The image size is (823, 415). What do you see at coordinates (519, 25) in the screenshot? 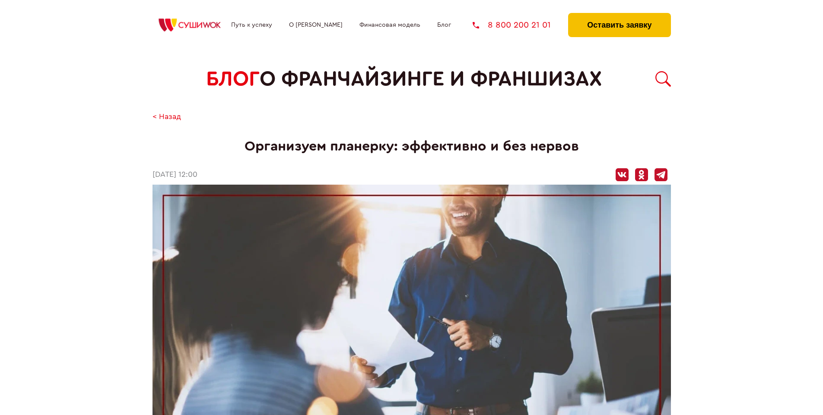
I see `span: 8 800 200 21 01` at bounding box center [519, 25].